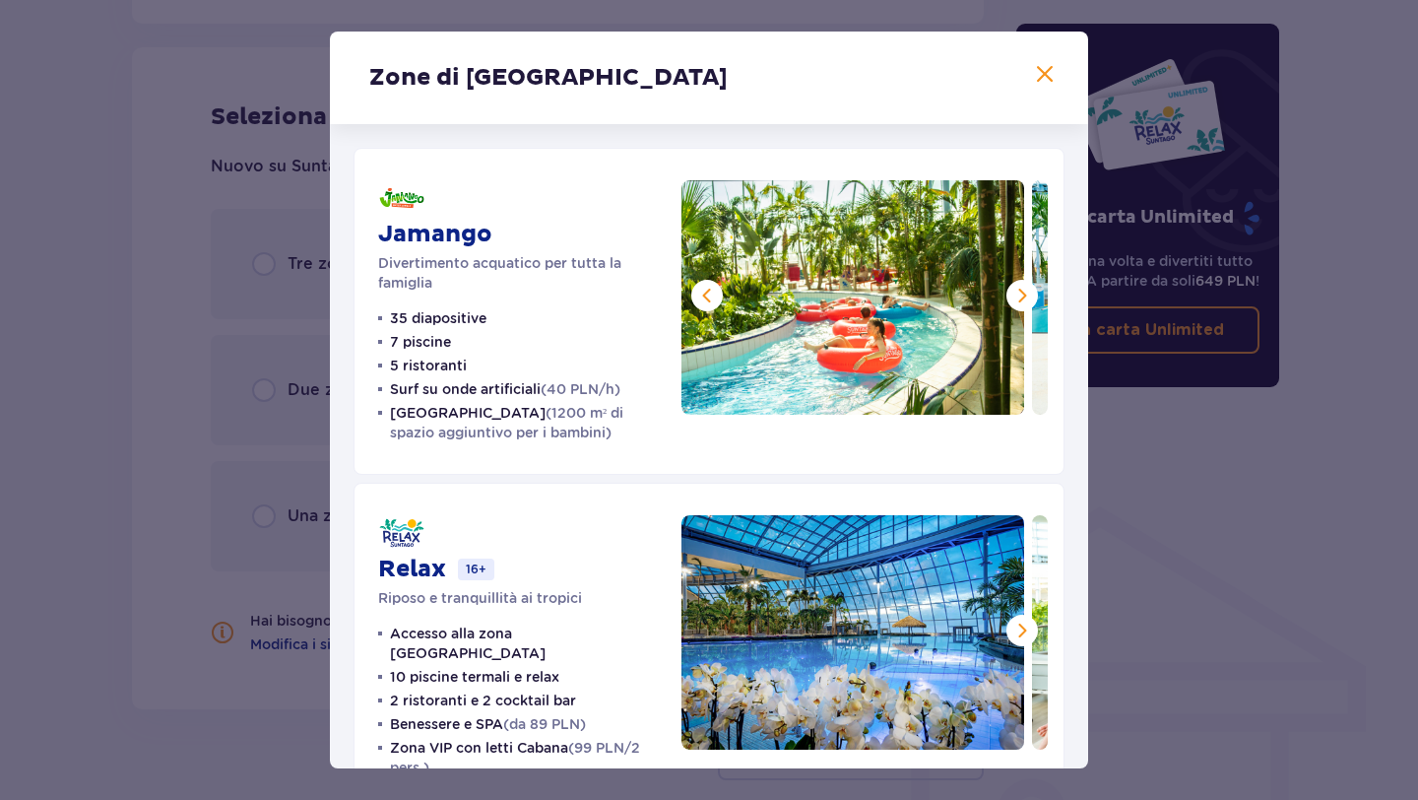 This screenshot has height=800, width=1418. I want to click on font: Relax, so click(412, 569).